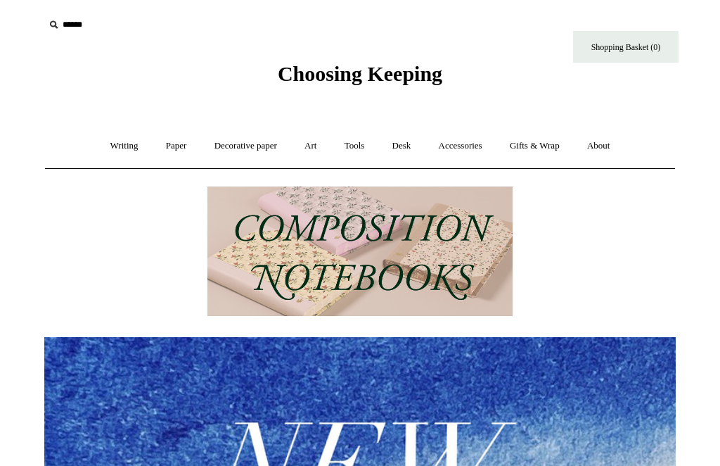 Image resolution: width=720 pixels, height=466 pixels. What do you see at coordinates (176, 146) in the screenshot?
I see `a: Paper` at bounding box center [176, 146].